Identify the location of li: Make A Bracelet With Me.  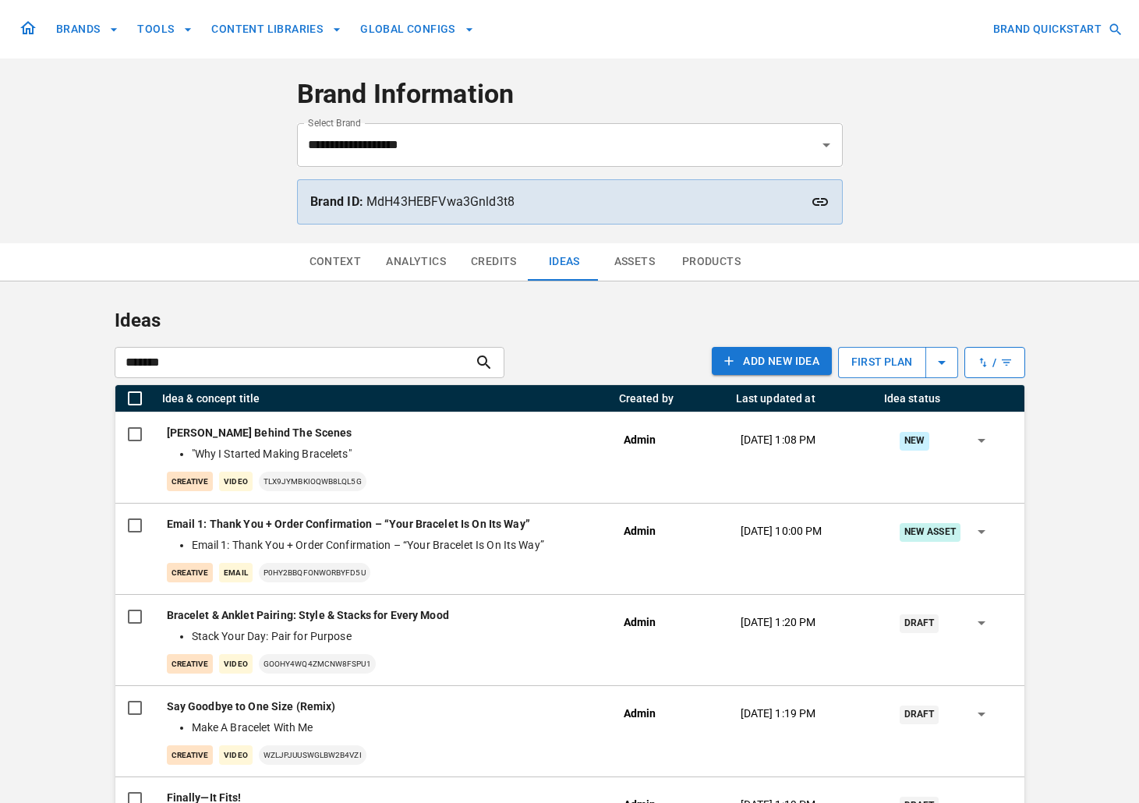
(392, 728).